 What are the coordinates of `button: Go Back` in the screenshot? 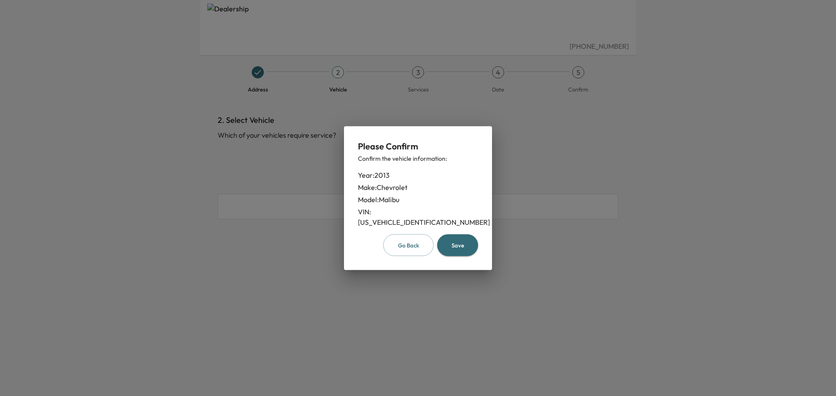 It's located at (409, 245).